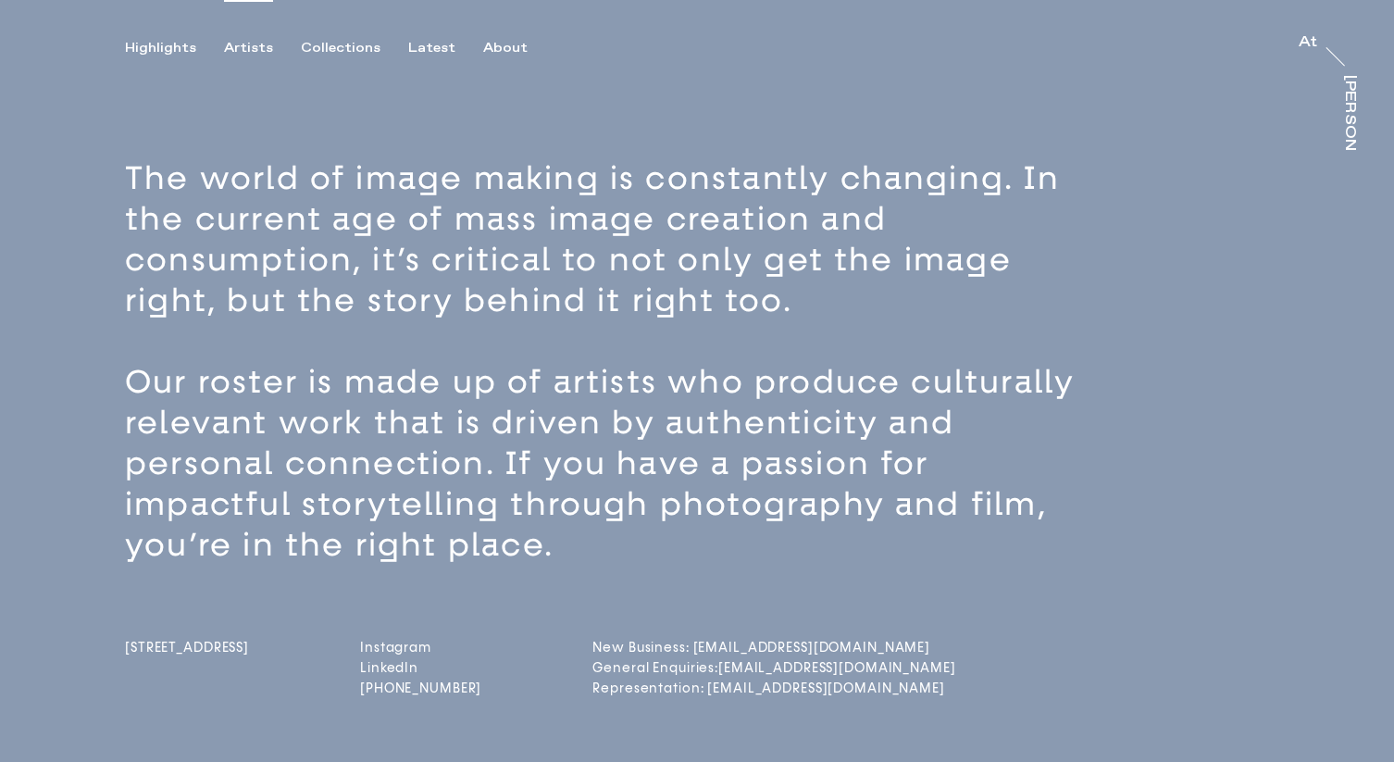 Image resolution: width=1394 pixels, height=762 pixels. What do you see at coordinates (431, 48) in the screenshot?
I see `div: Latest` at bounding box center [431, 48].